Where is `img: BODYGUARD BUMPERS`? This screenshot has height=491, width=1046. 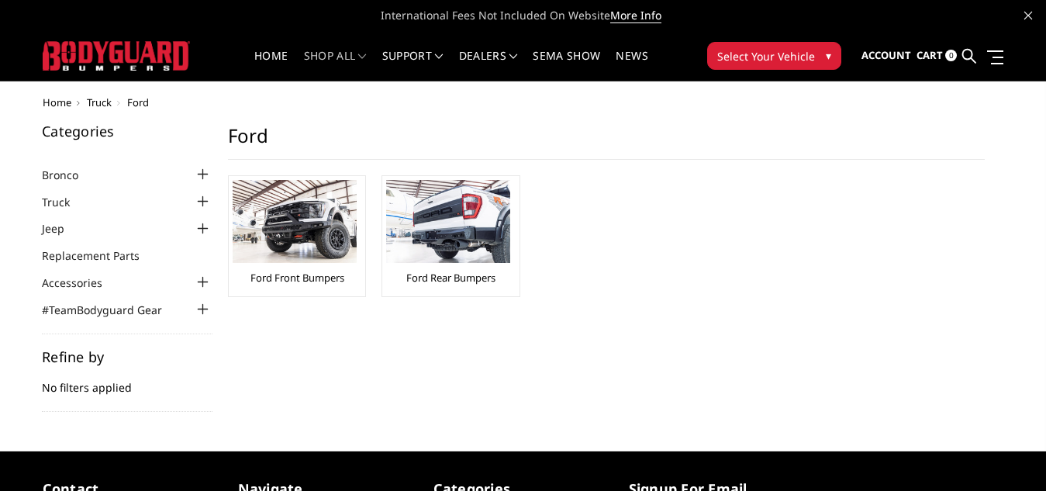
img: BODYGUARD BUMPERS is located at coordinates (116, 55).